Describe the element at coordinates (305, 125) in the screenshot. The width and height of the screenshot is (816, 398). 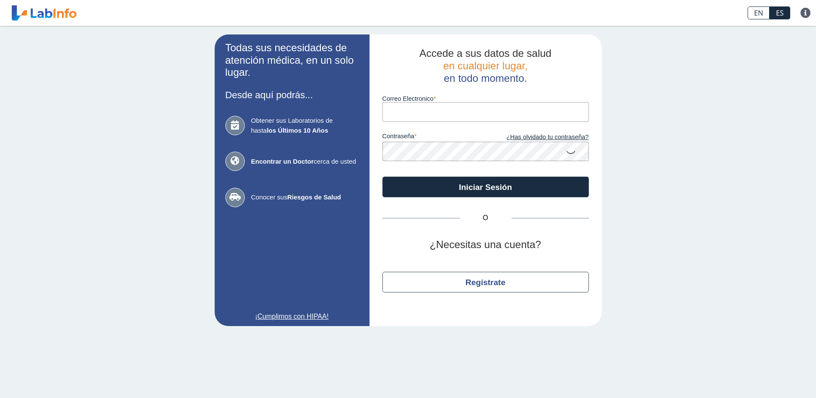
I see `span: Obtener sus Laboratorios de hasta` at that location.